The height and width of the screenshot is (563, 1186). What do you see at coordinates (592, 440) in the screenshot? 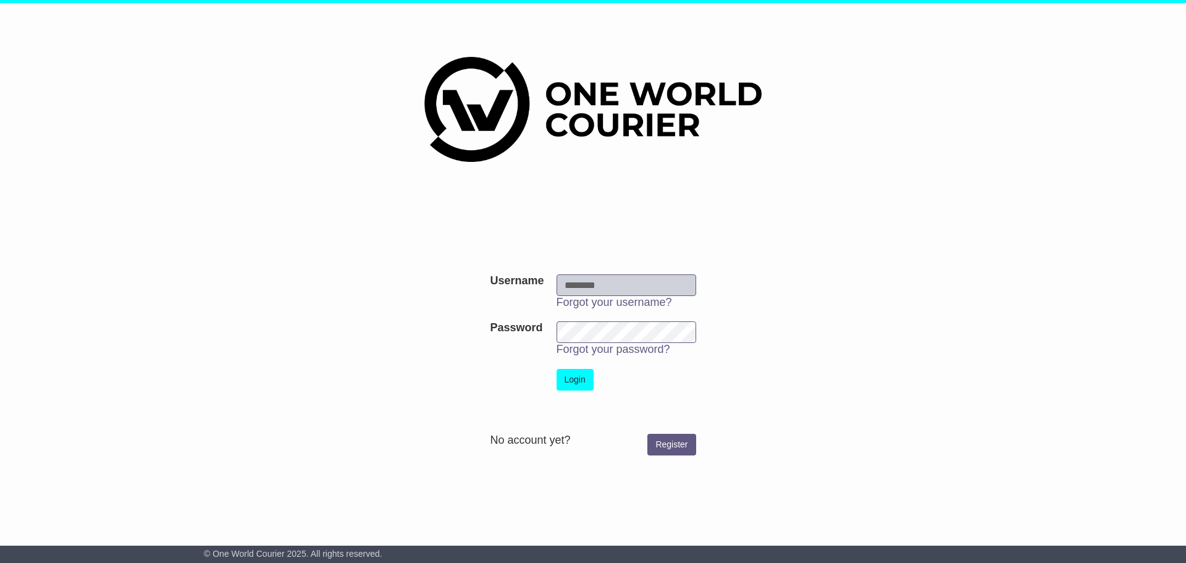
I see `div: No account yet?` at bounding box center [592, 440].